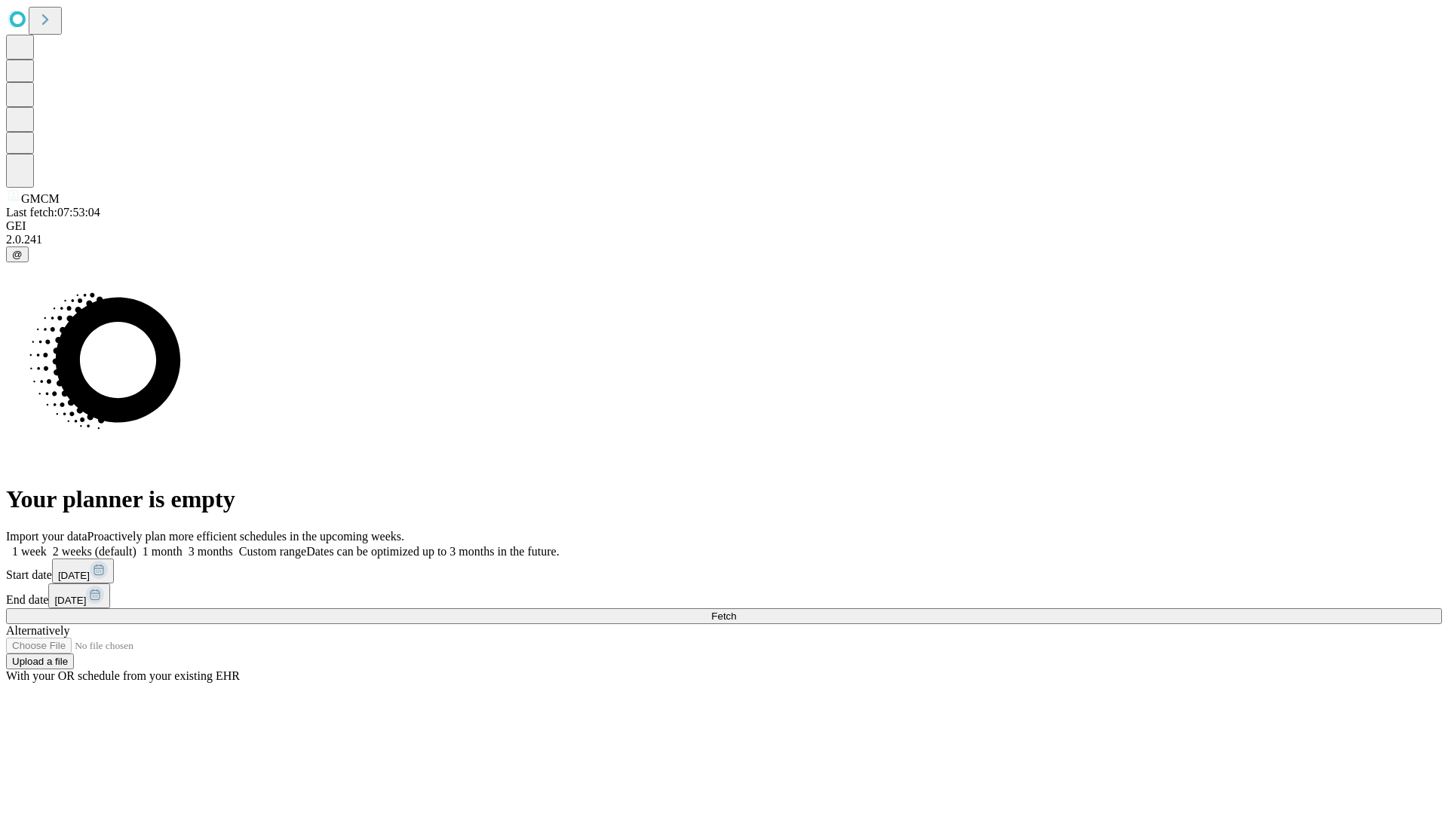  Describe the element at coordinates (724, 499) in the screenshot. I see `h1: Your planner is empty` at that location.